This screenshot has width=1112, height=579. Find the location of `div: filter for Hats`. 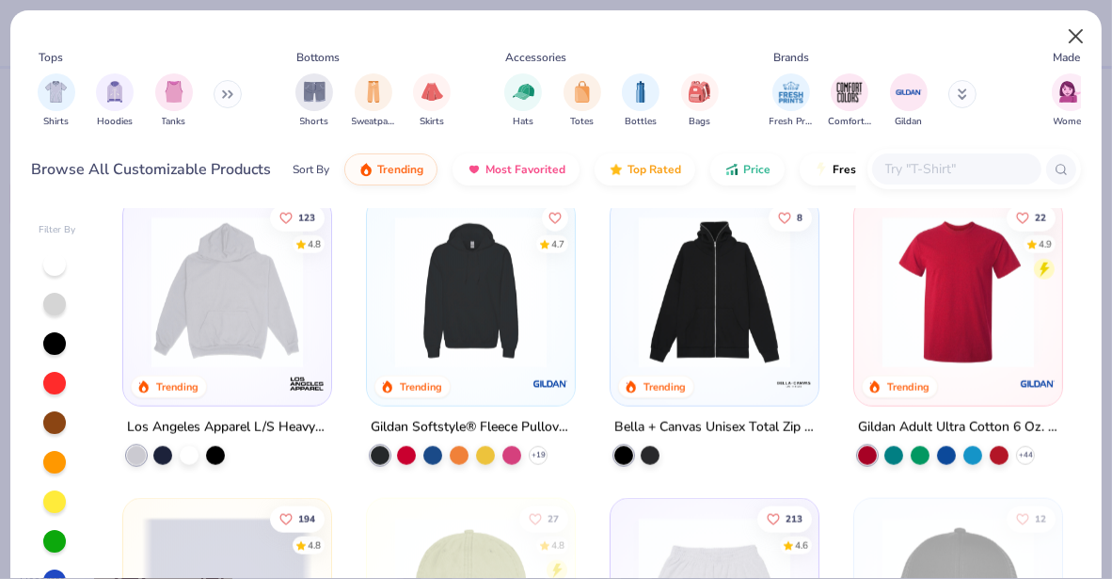

div: filter for Hats is located at coordinates (523, 101).